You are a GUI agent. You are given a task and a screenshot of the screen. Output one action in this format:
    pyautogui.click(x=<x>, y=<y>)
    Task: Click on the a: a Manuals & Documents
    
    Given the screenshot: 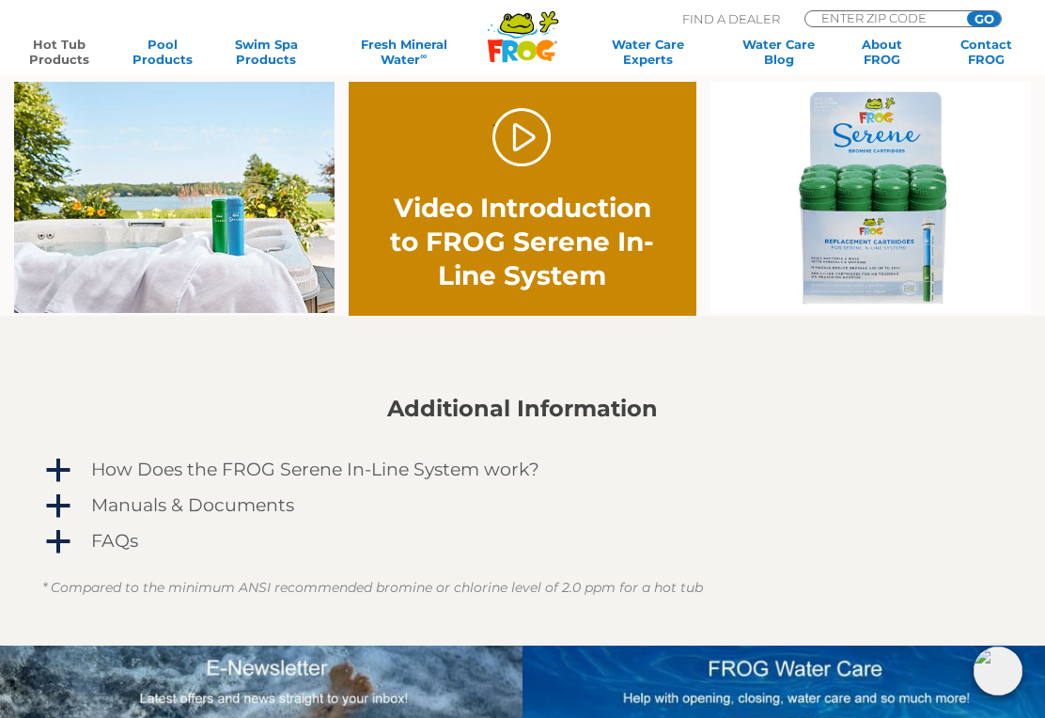 What is the action you would take?
    pyautogui.click(x=522, y=505)
    